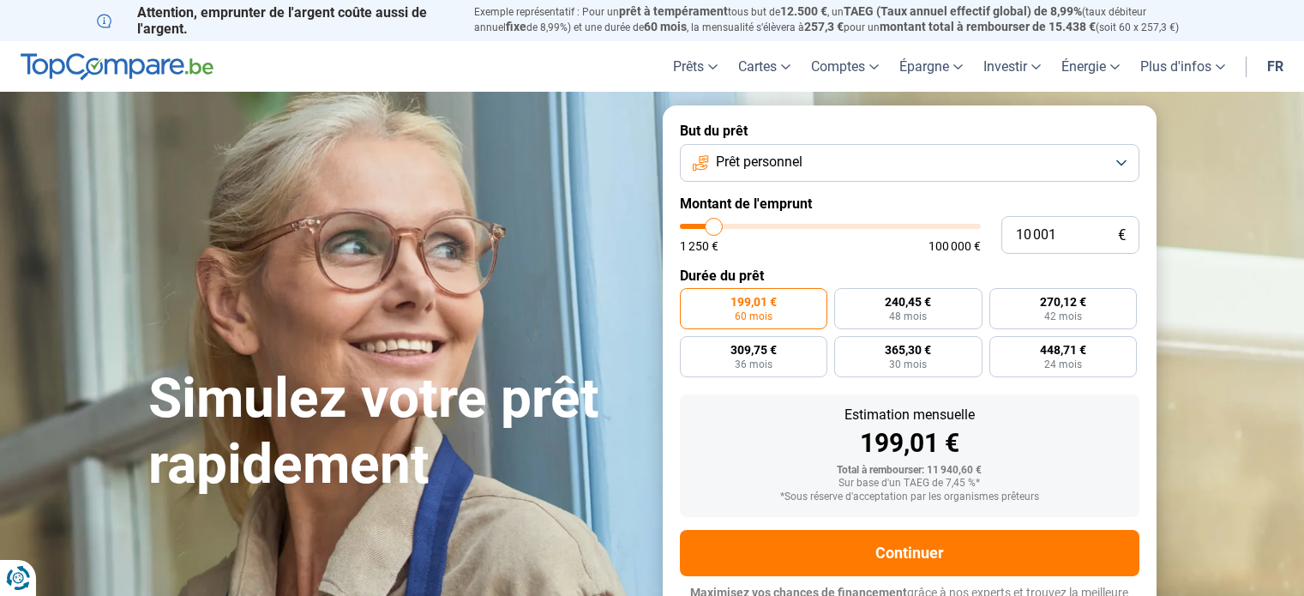 The height and width of the screenshot is (596, 1304). What do you see at coordinates (1063, 302) in the screenshot?
I see `span: 270,12 €` at bounding box center [1063, 302].